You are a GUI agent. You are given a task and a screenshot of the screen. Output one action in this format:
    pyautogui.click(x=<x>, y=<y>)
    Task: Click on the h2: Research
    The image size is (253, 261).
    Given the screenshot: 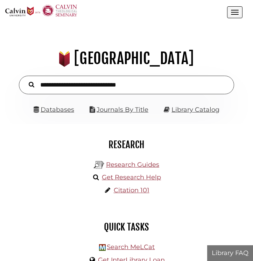 What is the action you would take?
    pyautogui.click(x=127, y=145)
    